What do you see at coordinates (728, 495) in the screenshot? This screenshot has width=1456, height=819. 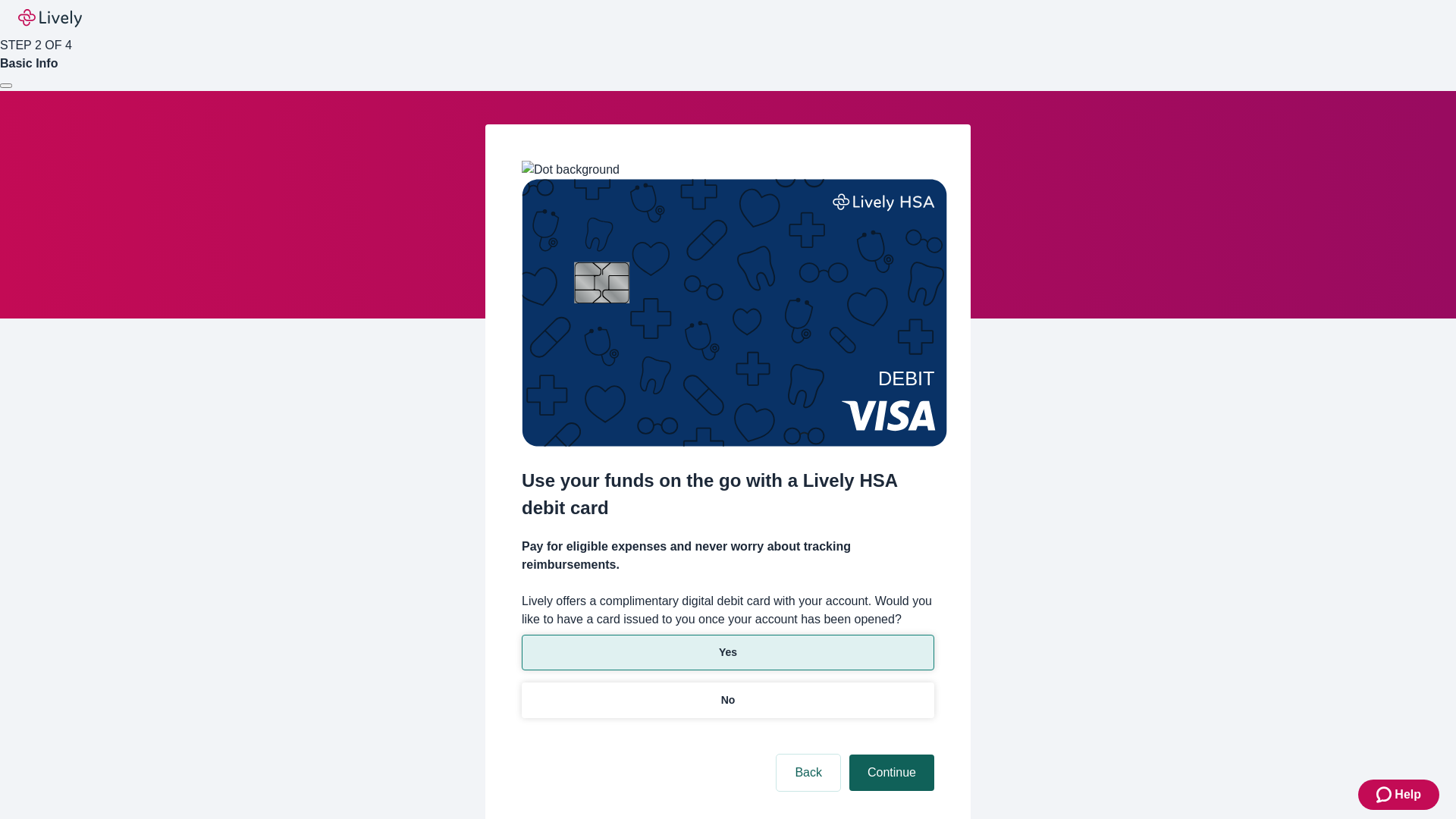 I see `h2: Use your funds on the go with a Lively HSA debit card` at bounding box center [728, 495].